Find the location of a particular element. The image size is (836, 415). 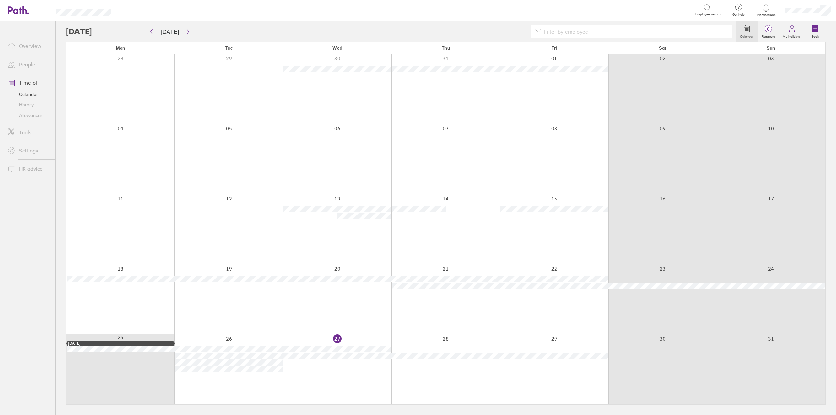

span: Mon is located at coordinates (120, 48).